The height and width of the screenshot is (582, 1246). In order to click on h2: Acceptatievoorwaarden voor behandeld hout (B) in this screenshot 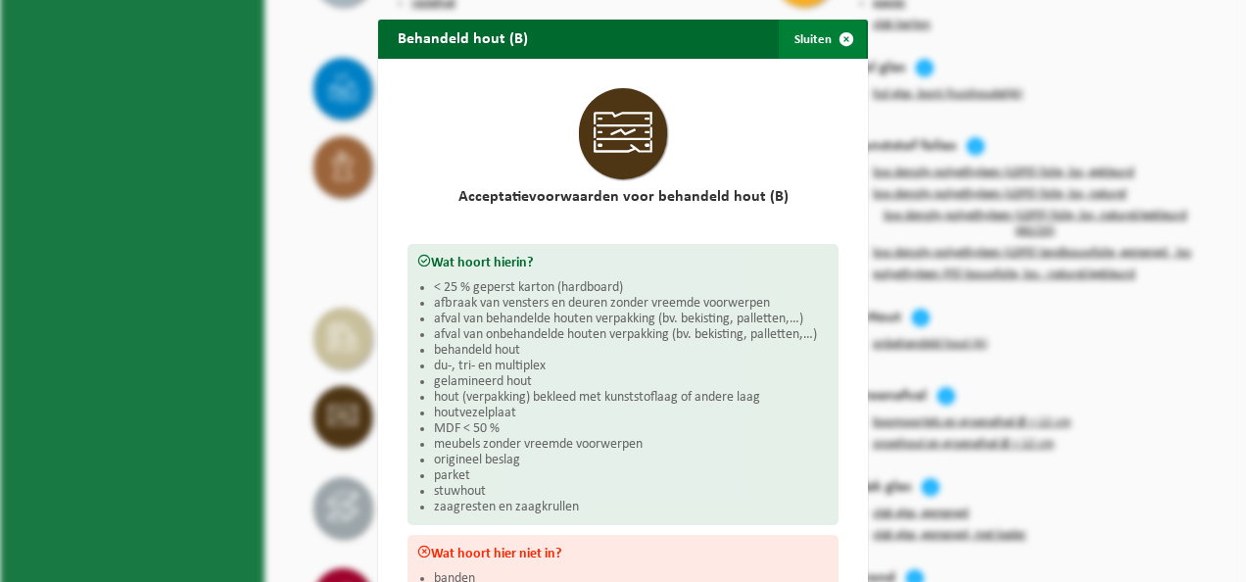, I will do `click(623, 197)`.